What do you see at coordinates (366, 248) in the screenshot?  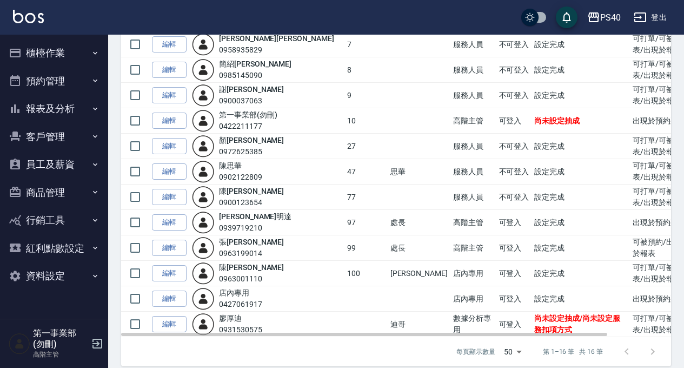 I see `td: 99` at bounding box center [366, 248].